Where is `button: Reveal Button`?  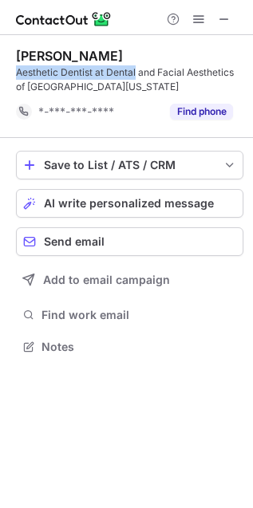
button: Reveal Button is located at coordinates (201, 112).